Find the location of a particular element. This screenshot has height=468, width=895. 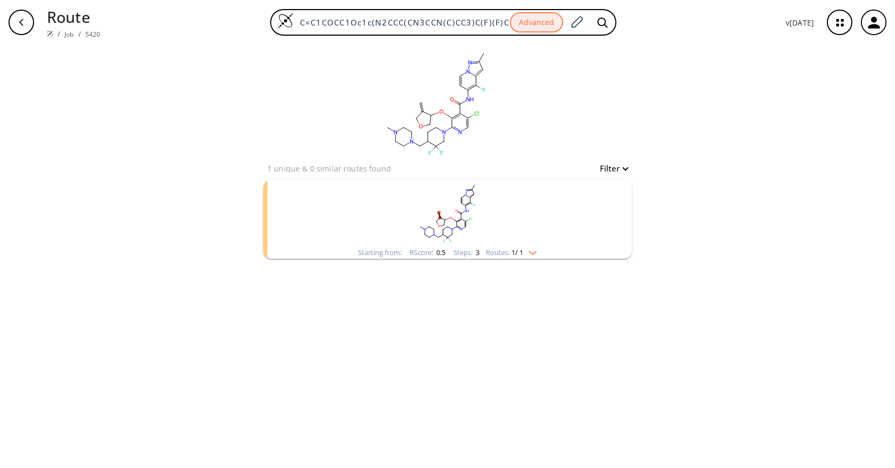

p: 1 unique & 0 similar routes found is located at coordinates (329, 168).